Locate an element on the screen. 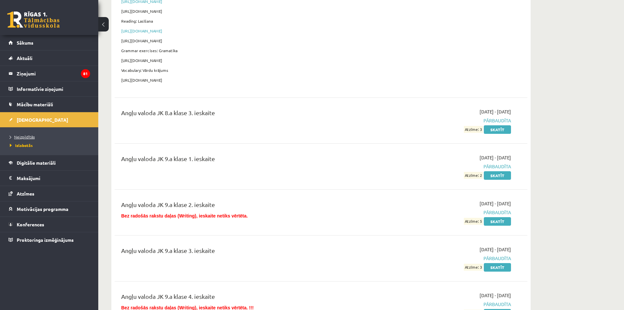 The image size is (624, 310). a: Neizpildītās is located at coordinates (51, 137).